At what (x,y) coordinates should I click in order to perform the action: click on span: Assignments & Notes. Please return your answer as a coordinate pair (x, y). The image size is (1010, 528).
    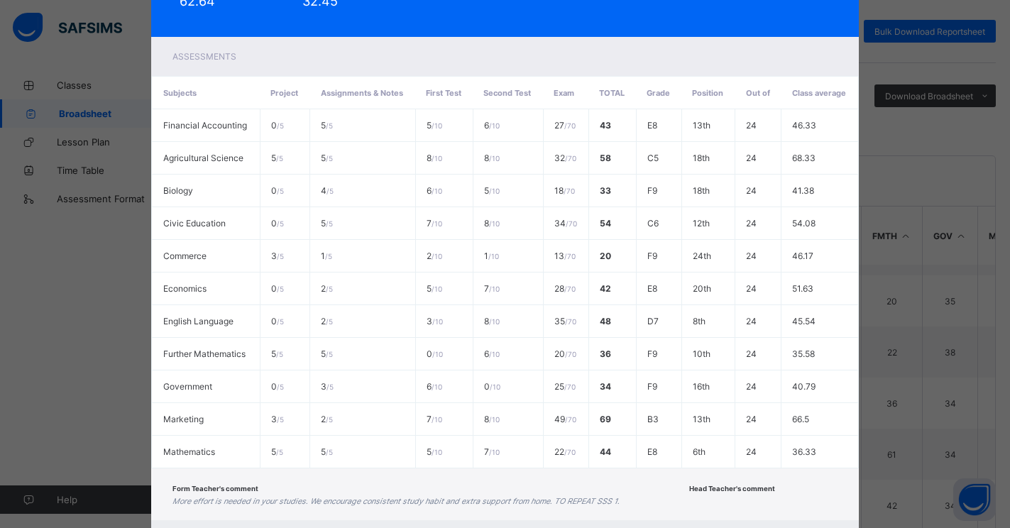
    Looking at the image, I should click on (362, 93).